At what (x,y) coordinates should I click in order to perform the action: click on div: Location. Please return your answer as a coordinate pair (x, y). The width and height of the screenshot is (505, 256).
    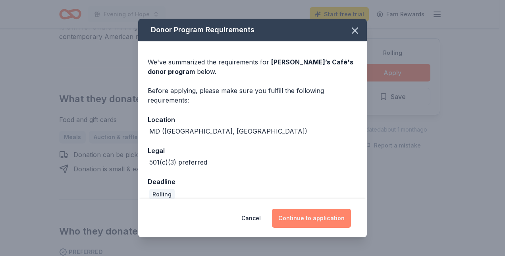
    Looking at the image, I should click on (252, 119).